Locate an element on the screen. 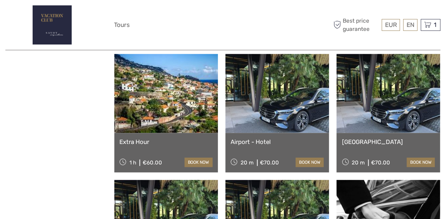 The width and height of the screenshot is (446, 219). a: Airport - Hotel is located at coordinates (277, 142).